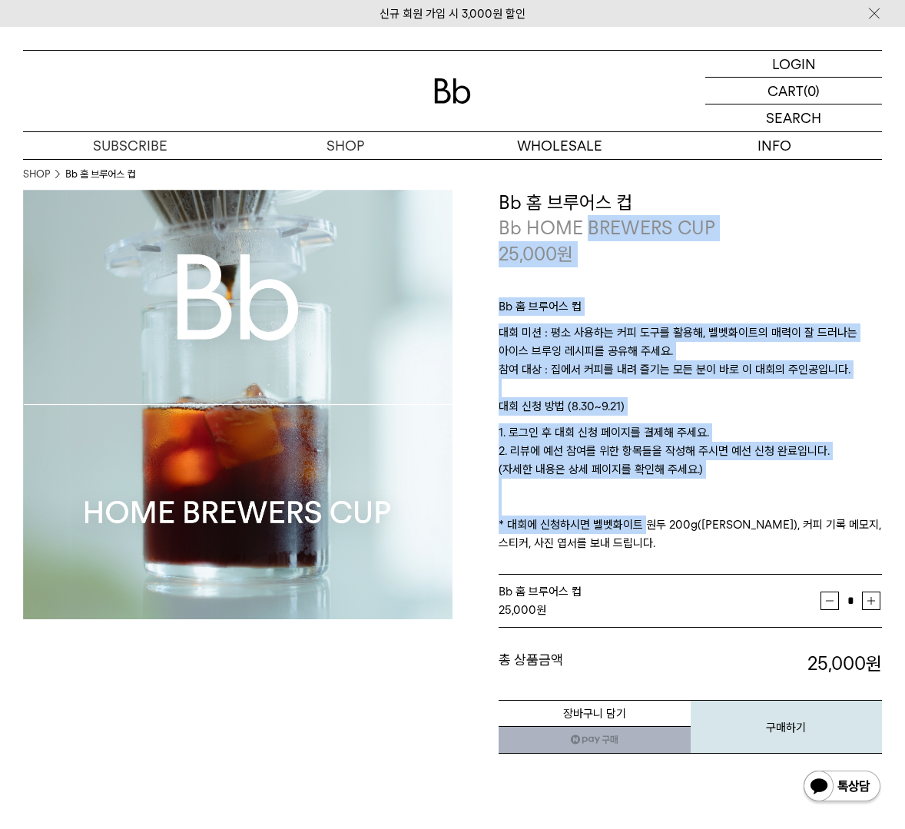  What do you see at coordinates (785, 91) in the screenshot?
I see `p: CART` at bounding box center [785, 91].